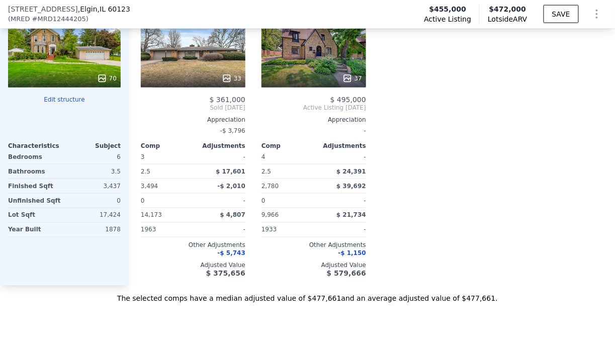 The width and height of the screenshot is (615, 343). Describe the element at coordinates (270, 215) in the screenshot. I see `span: 9,966` at that location.